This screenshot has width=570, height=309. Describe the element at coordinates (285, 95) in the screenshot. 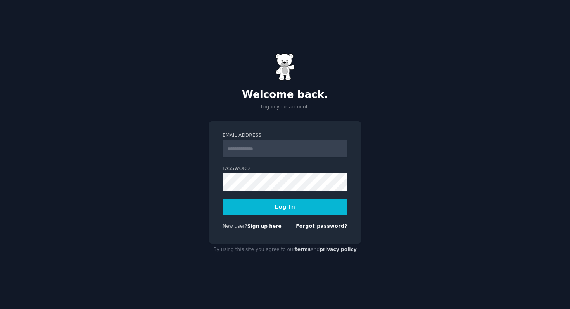

I see `h2: Welcome back.` at that location.